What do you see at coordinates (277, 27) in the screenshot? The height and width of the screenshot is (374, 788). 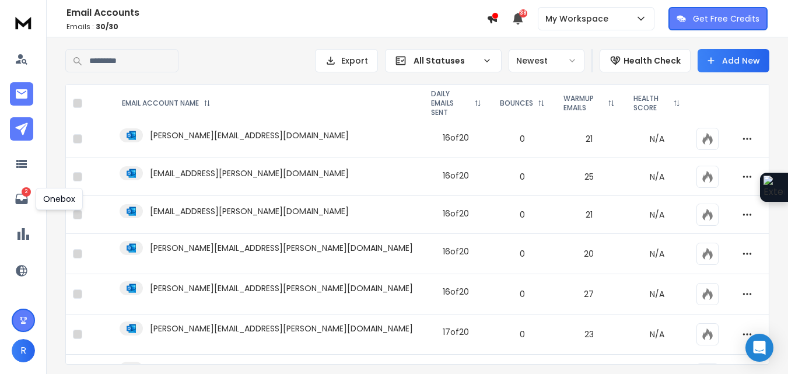 I see `p: Emails :` at bounding box center [277, 27].